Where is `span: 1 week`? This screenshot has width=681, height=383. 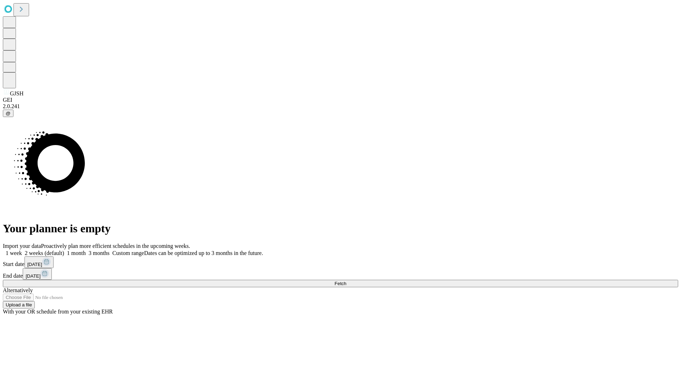
span: 1 week is located at coordinates (14, 253).